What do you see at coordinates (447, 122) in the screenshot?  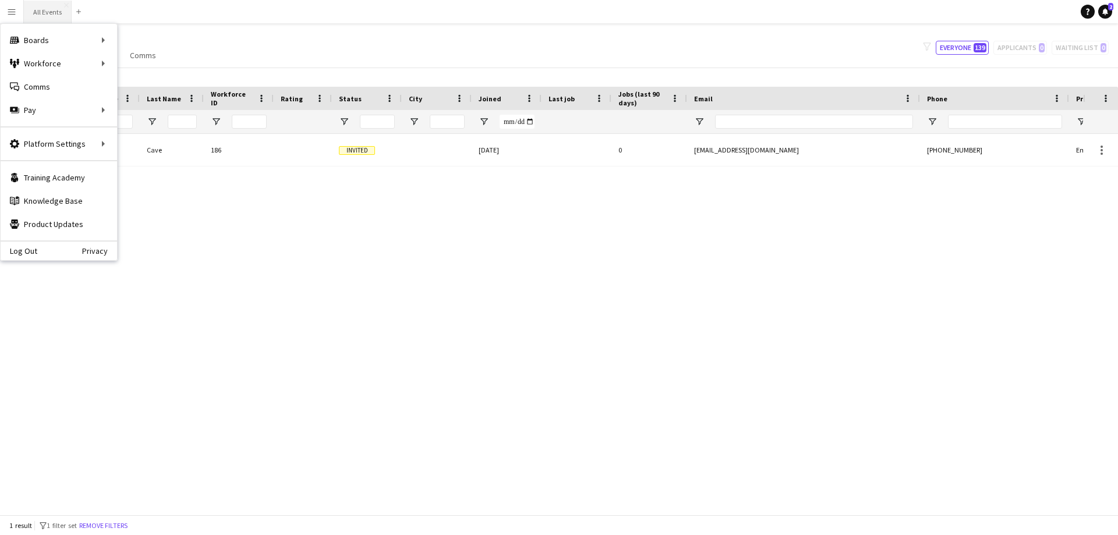 I see `input: City Filter Input` at bounding box center [447, 122].